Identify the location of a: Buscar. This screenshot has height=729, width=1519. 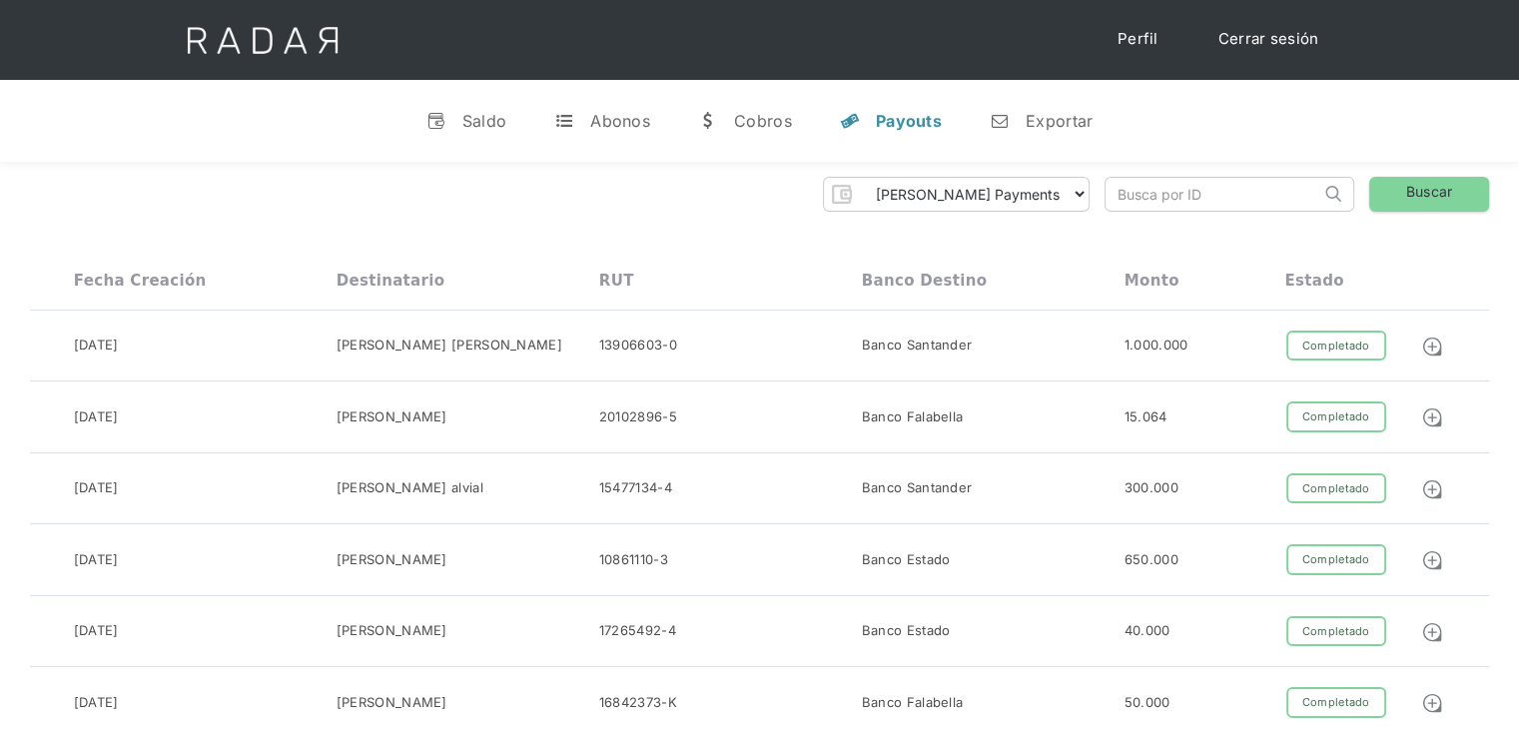
(1429, 194).